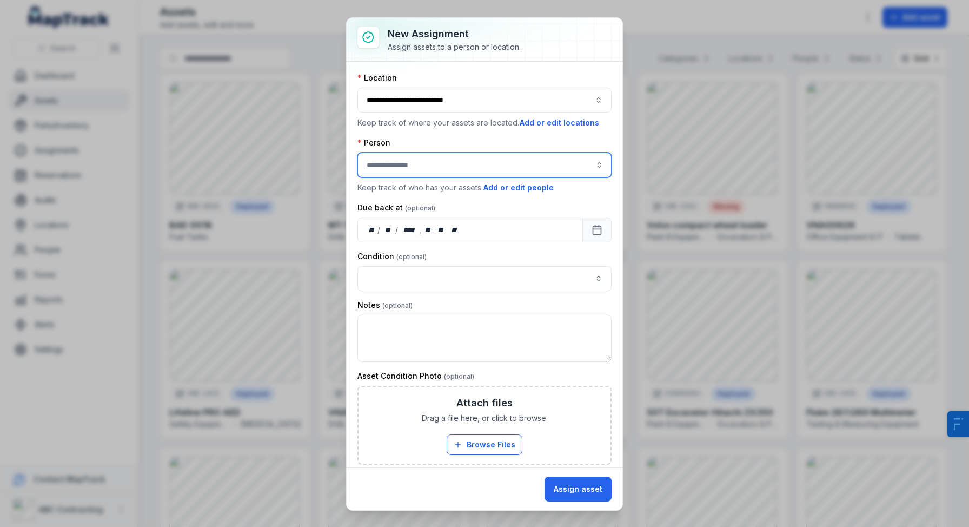 The height and width of the screenshot is (527, 969). I want to click on button: Add or edit locations, so click(559, 123).